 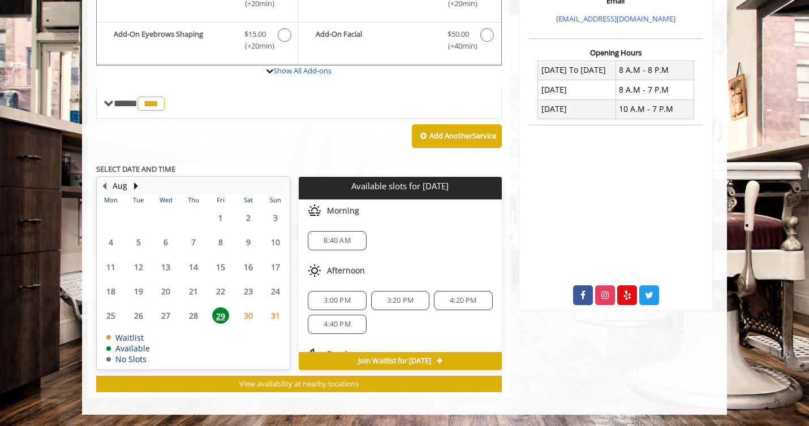 What do you see at coordinates (376, 40) in the screenshot?
I see `b: Add-On Facial` at bounding box center [376, 40].